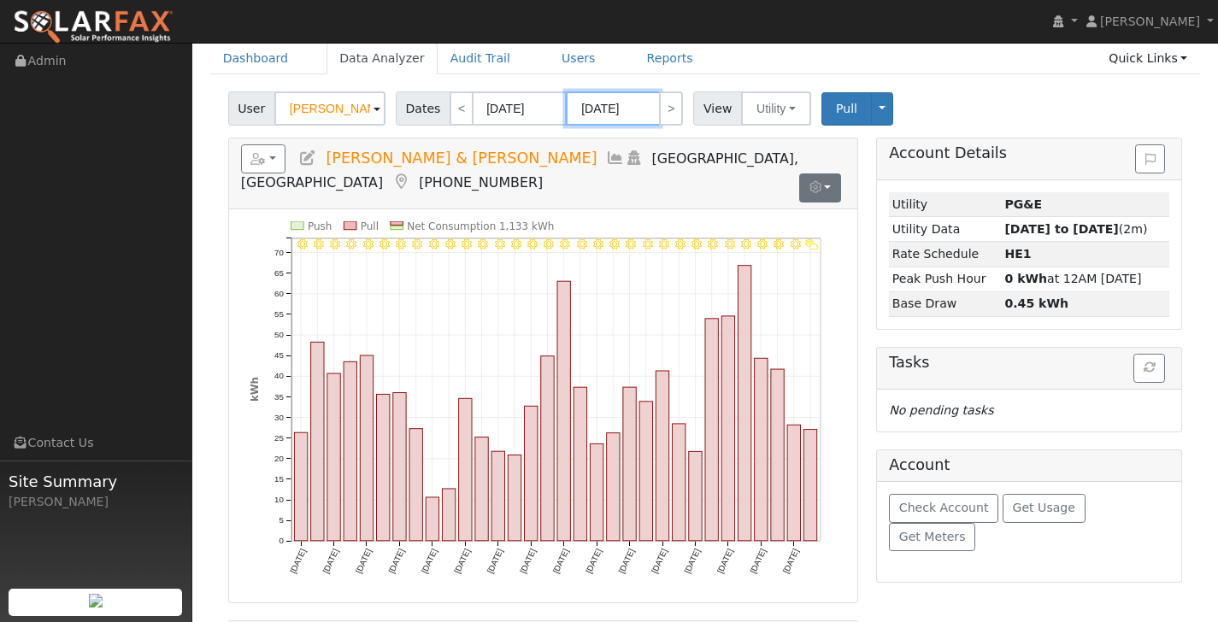 The image size is (1218, 622). Describe the element at coordinates (279, 314) in the screenshot. I see `text: 55` at that location.